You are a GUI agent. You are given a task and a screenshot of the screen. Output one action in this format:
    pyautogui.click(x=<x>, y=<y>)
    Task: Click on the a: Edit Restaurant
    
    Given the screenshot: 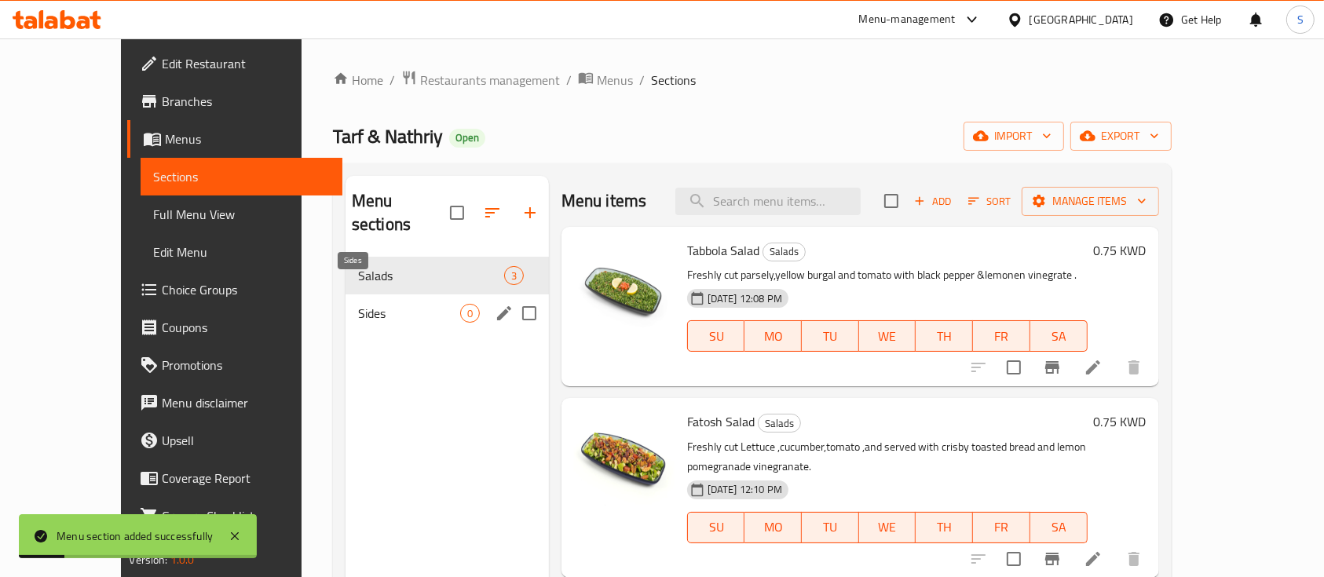 What is the action you would take?
    pyautogui.click(x=235, y=64)
    